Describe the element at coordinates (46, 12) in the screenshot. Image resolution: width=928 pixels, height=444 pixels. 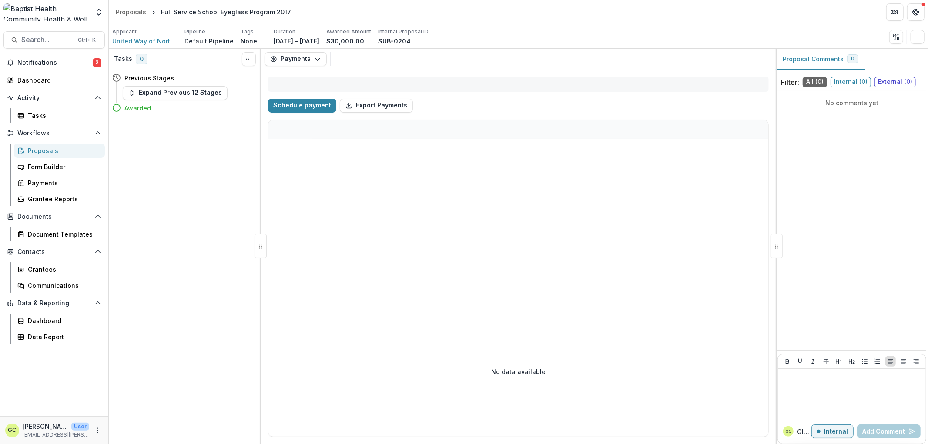
I see `img: Baptist Health Community Health & Well Being logo` at that location.